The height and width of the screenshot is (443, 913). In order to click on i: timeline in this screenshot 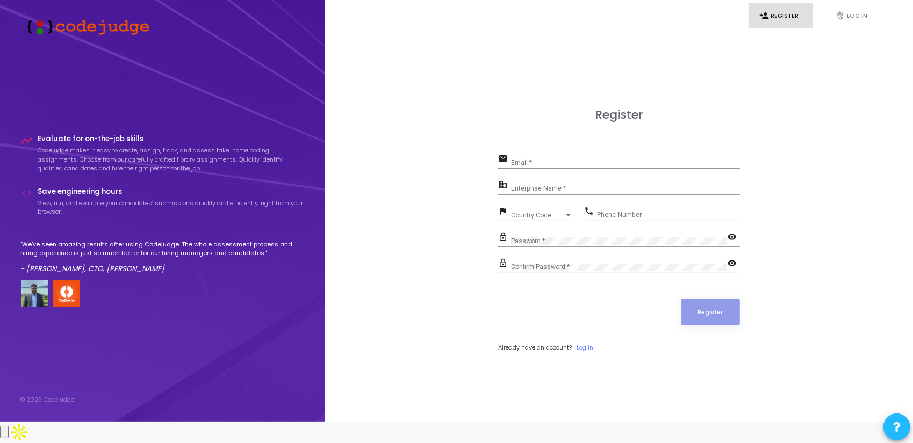, I will do `click(27, 141)`.